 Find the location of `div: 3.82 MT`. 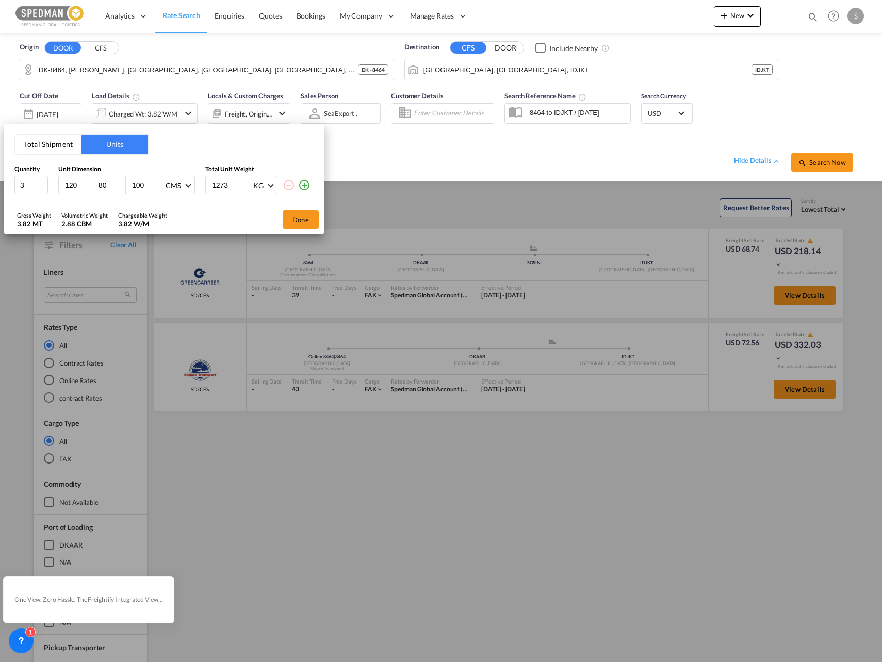

div: 3.82 MT is located at coordinates (34, 224).